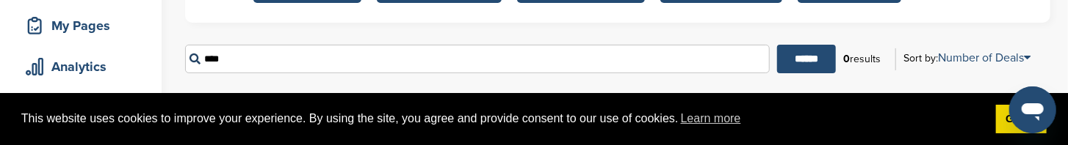 This screenshot has height=145, width=1068. Describe the element at coordinates (81, 67) in the screenshot. I see `a: Analytics` at that location.